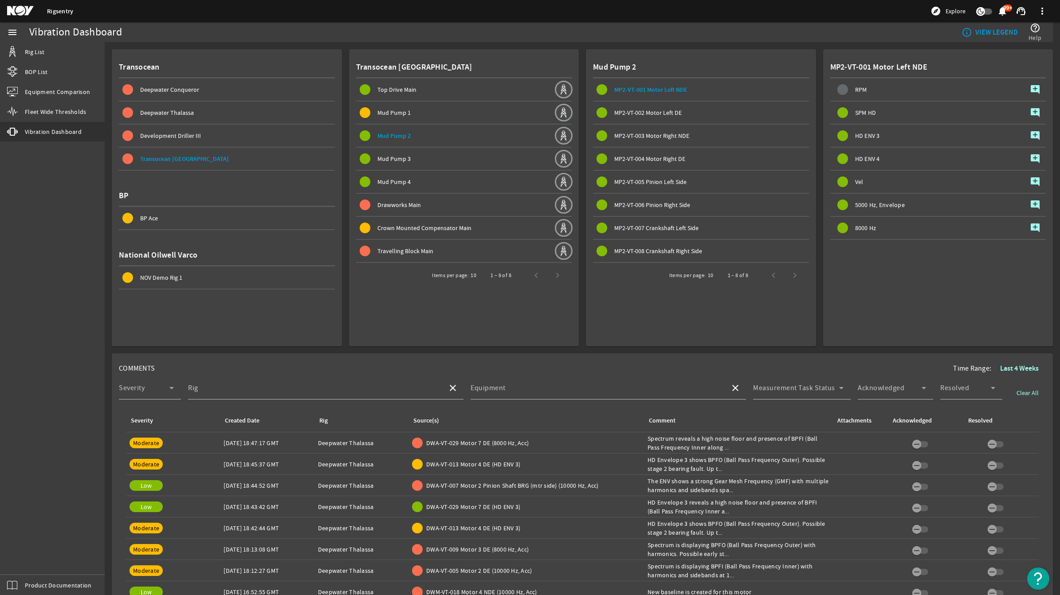  Describe the element at coordinates (913, 421) in the screenshot. I see `div: Acknowledged` at that location.